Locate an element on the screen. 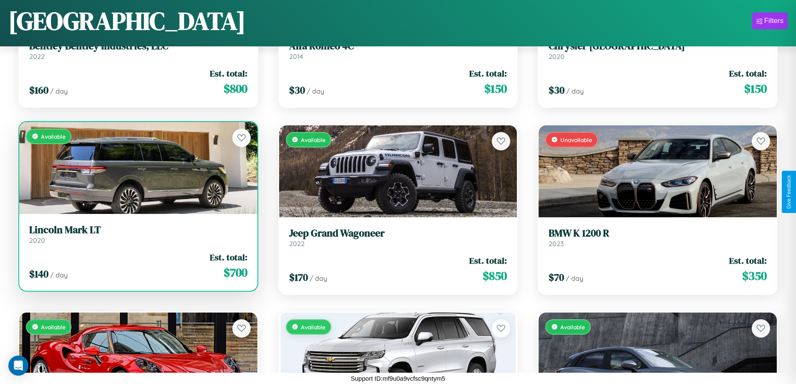 The image size is (796, 384). a: Alfa Romeo 4C2014 is located at coordinates (398, 50).